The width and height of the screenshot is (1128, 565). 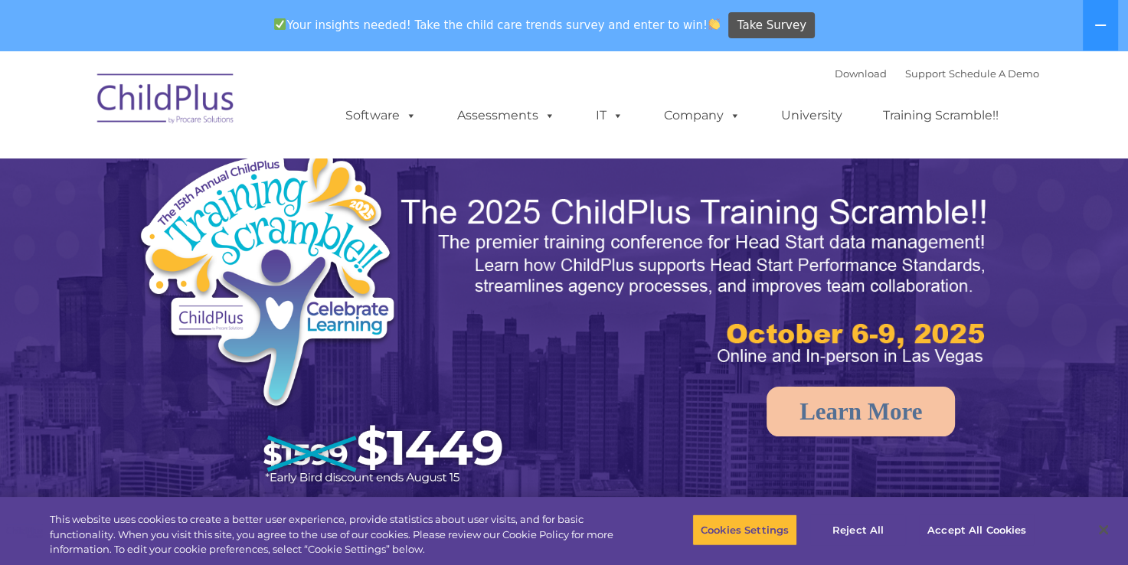 I want to click on a: Support, so click(x=925, y=74).